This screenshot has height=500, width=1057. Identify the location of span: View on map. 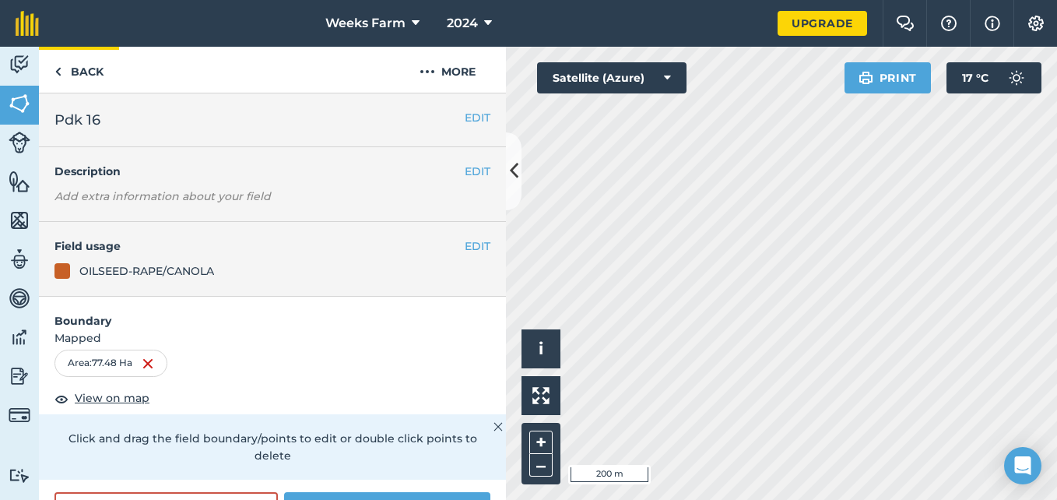
(112, 398).